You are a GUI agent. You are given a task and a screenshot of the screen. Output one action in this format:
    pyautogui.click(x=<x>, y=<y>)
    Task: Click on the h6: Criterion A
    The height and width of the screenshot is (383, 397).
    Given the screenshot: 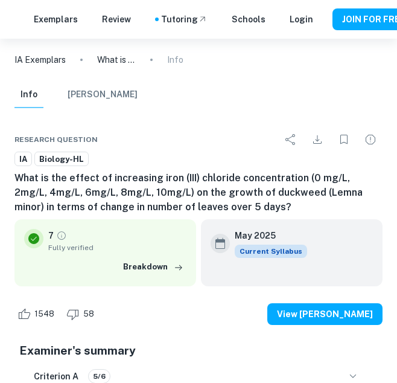 What is the action you would take?
    pyautogui.click(x=56, y=376)
    